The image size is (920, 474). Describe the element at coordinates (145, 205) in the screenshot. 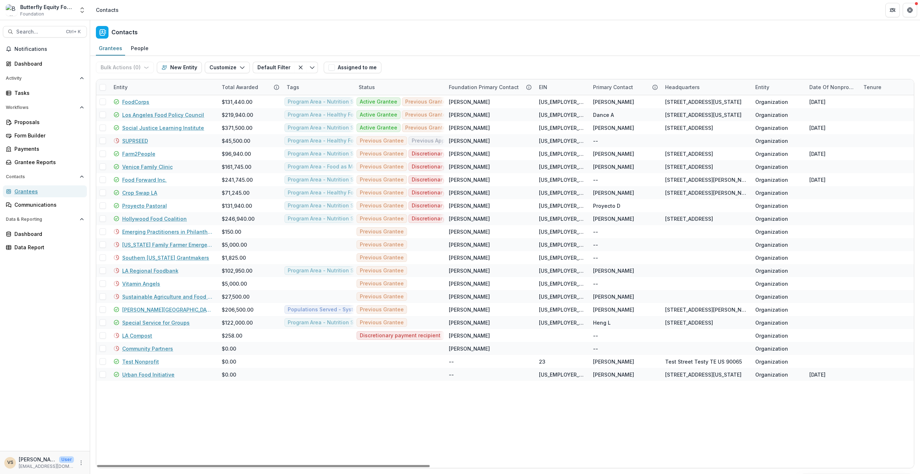

I see `a: Proyecto Pastoral` at that location.